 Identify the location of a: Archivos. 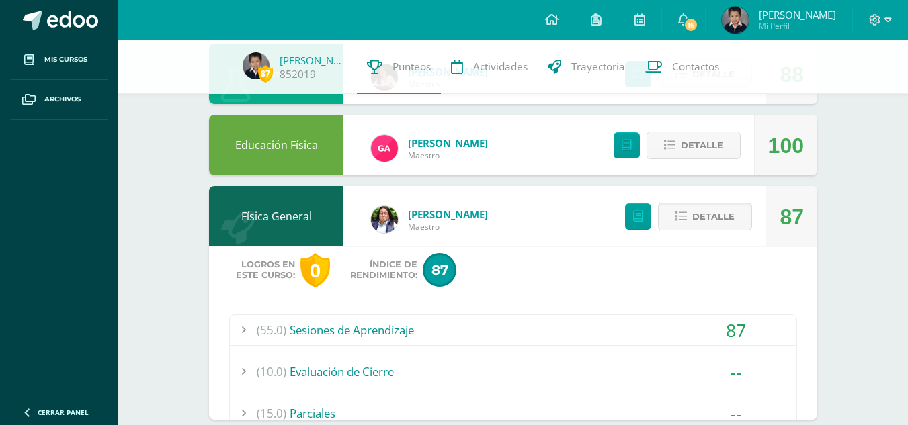
(59, 99).